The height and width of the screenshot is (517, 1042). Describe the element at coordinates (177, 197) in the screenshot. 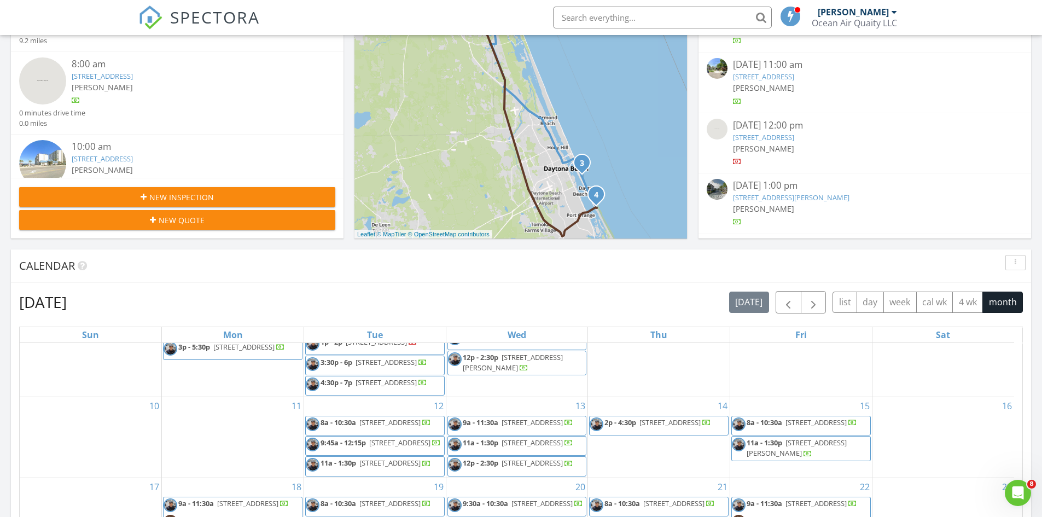

I see `button: New Inspection` at that location.